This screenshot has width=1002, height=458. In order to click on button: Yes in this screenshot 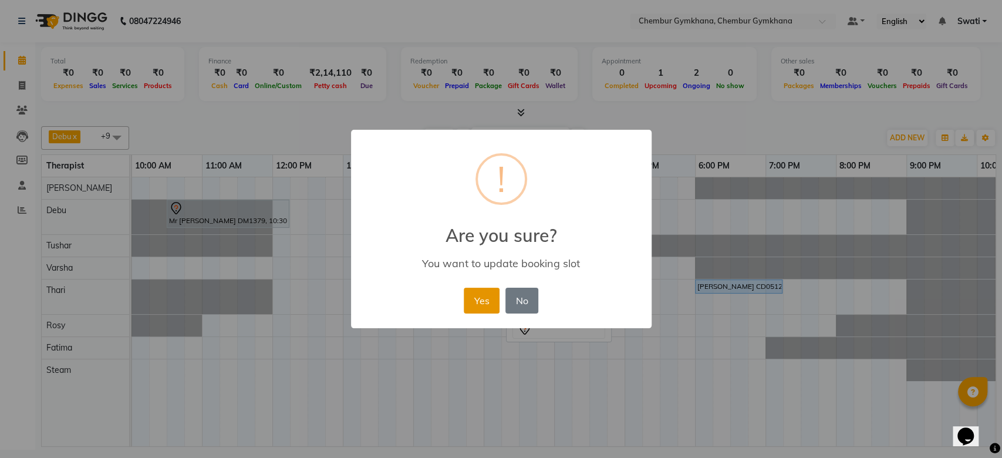, I will do `click(481, 300)`.